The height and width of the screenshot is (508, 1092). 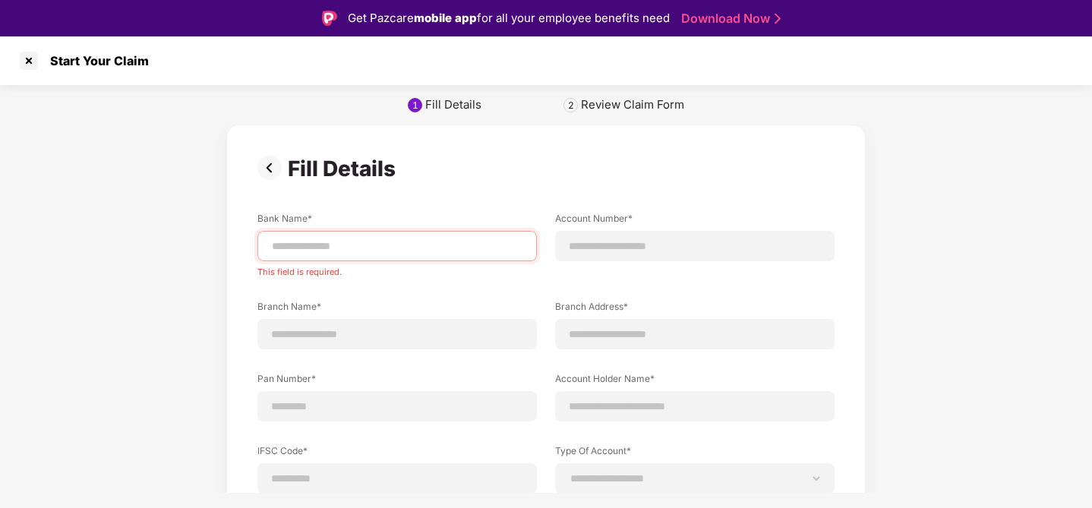 I want to click on strong: mobile app, so click(x=445, y=17).